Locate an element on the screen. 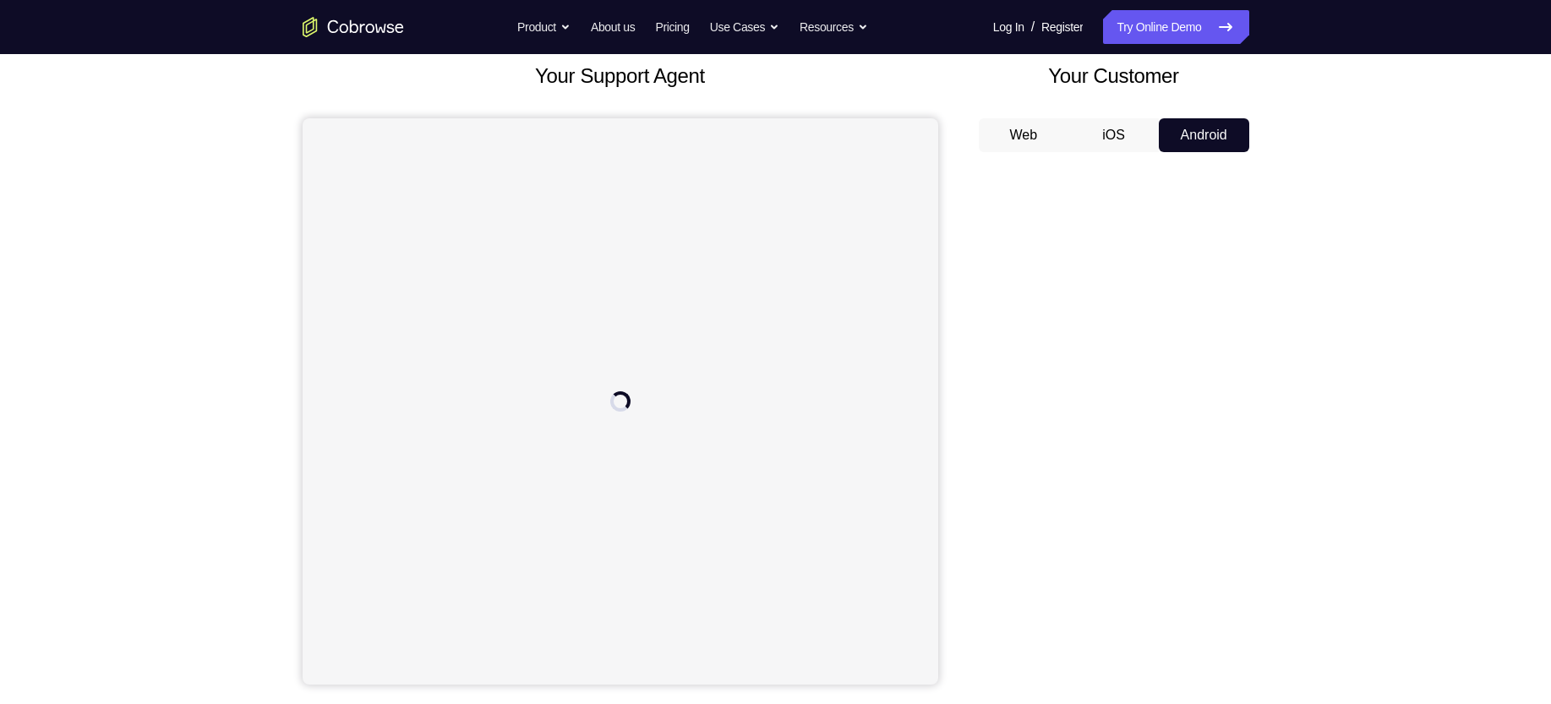  a: About us is located at coordinates (613, 27).